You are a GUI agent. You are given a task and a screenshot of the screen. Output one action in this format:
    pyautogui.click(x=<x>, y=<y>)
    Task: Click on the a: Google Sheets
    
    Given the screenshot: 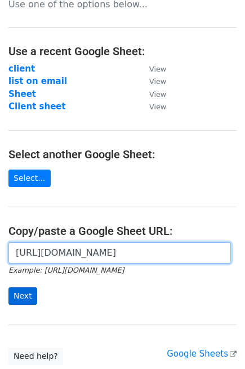 What is the action you would take?
    pyautogui.click(x=202, y=354)
    